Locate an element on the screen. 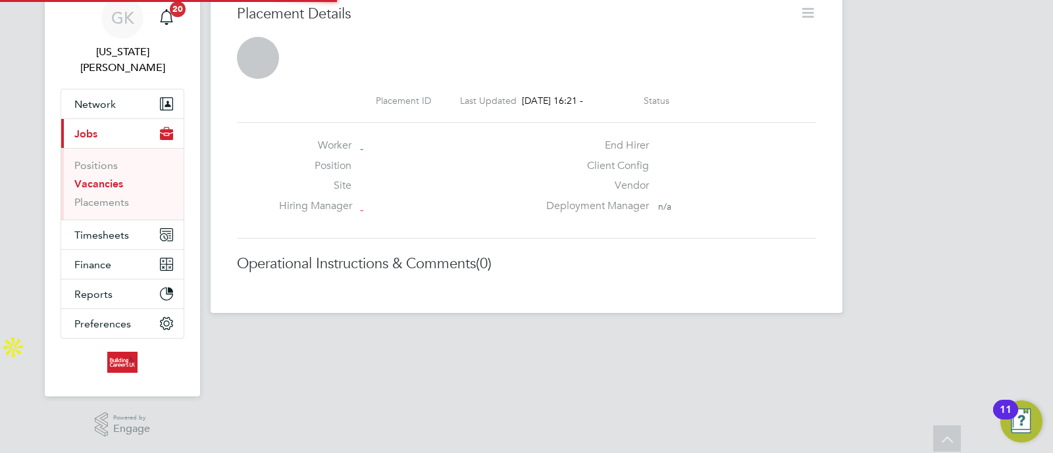  span: Reports is located at coordinates (93, 294).